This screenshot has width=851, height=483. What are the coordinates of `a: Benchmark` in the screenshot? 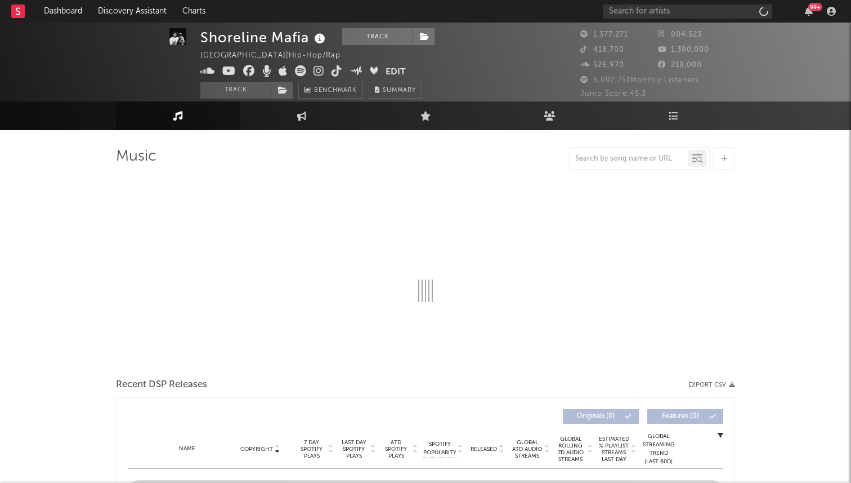 It's located at (331, 90).